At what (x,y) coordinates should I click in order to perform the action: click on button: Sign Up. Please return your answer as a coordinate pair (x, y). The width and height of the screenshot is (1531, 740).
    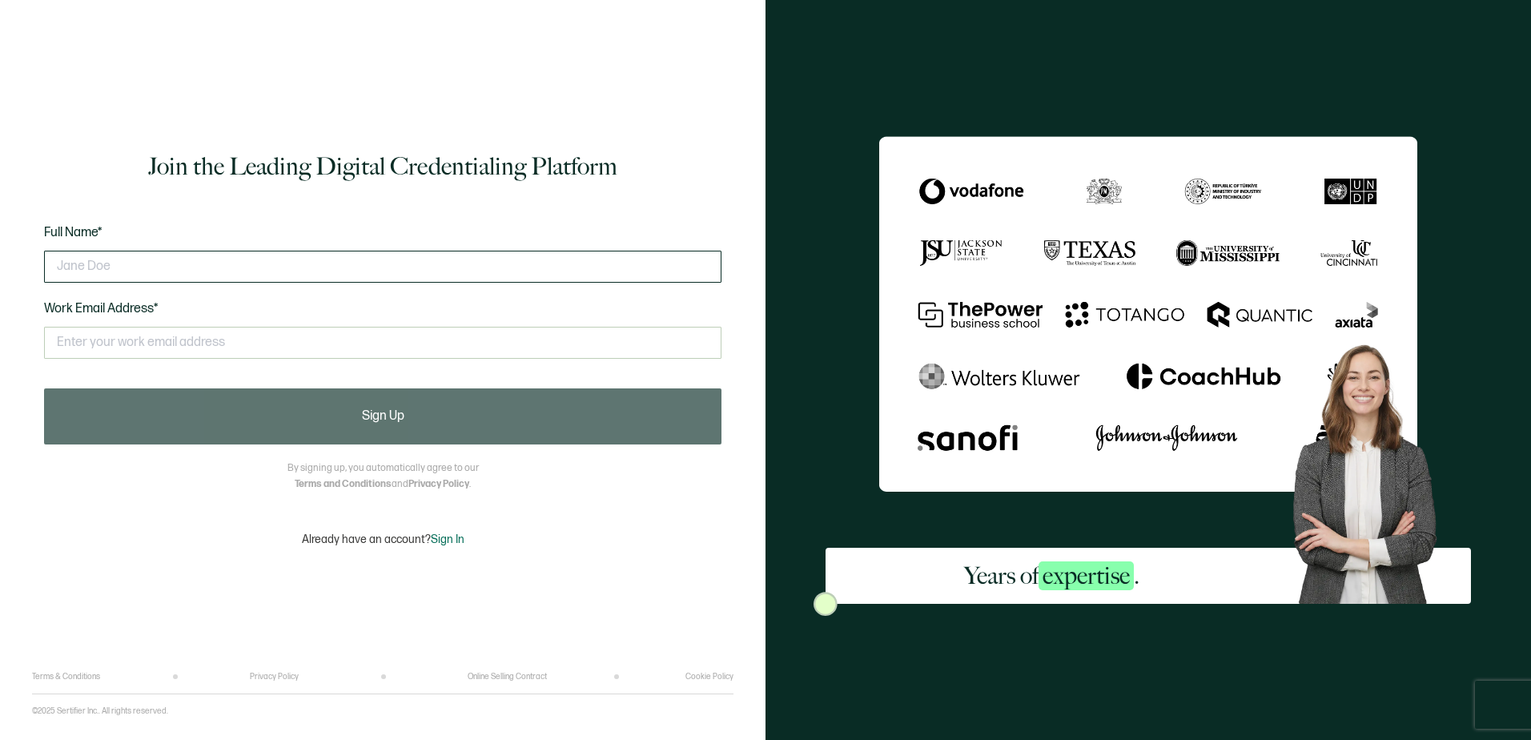
    Looking at the image, I should click on (383, 416).